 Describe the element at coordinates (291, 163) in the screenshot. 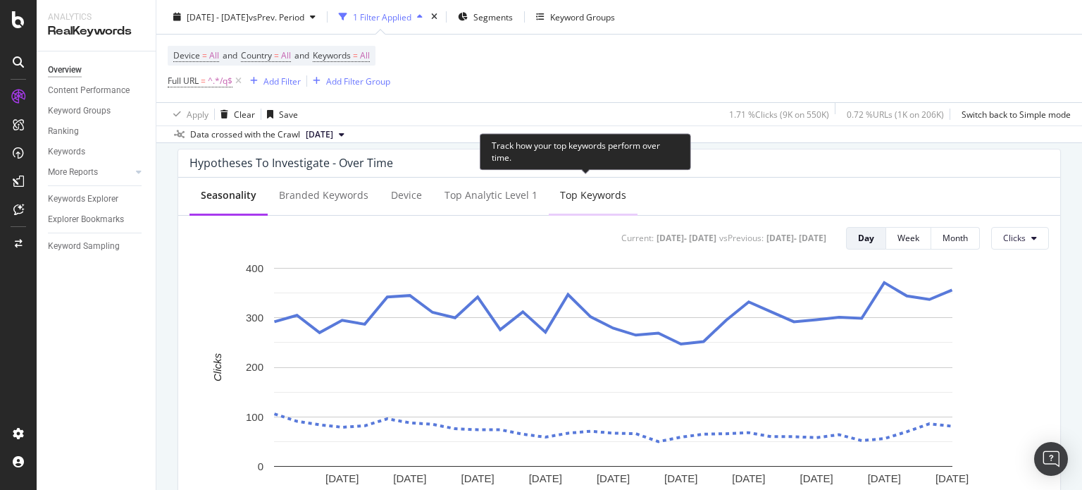

I see `div: Hypotheses to Investigate - Over Time` at that location.